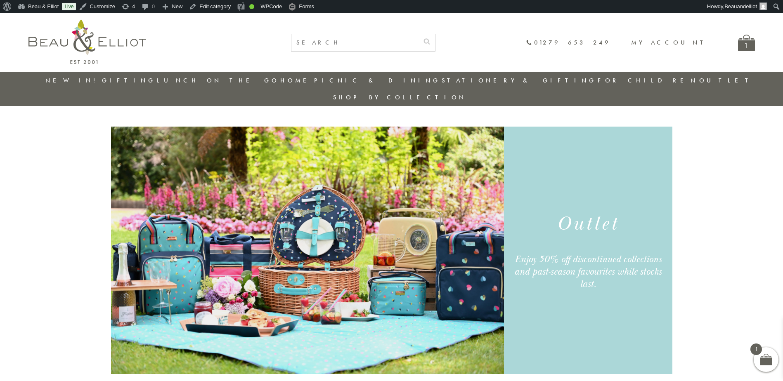 This screenshot has width=783, height=381. Describe the element at coordinates (740, 6) in the screenshot. I see `span: Beauandelliot` at that location.